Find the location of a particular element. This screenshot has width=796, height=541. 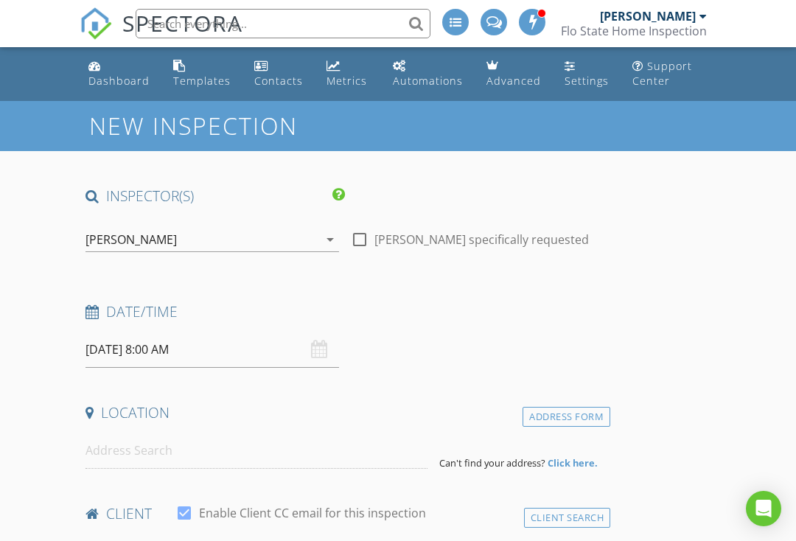

a: Metrics is located at coordinates (348, 74).